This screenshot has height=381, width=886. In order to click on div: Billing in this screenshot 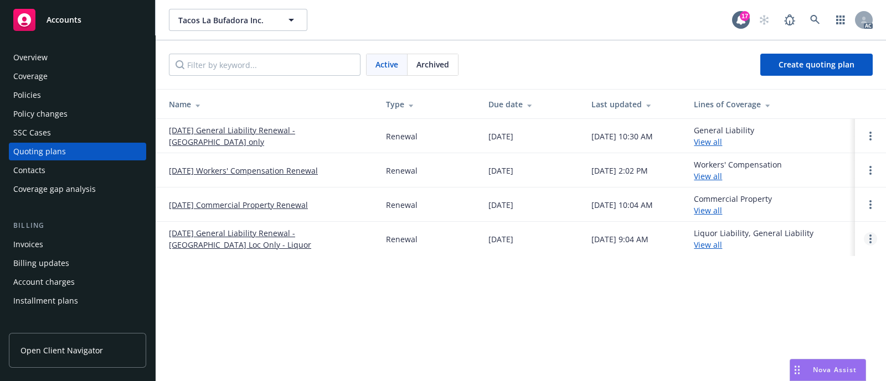, I will do `click(78, 226)`.